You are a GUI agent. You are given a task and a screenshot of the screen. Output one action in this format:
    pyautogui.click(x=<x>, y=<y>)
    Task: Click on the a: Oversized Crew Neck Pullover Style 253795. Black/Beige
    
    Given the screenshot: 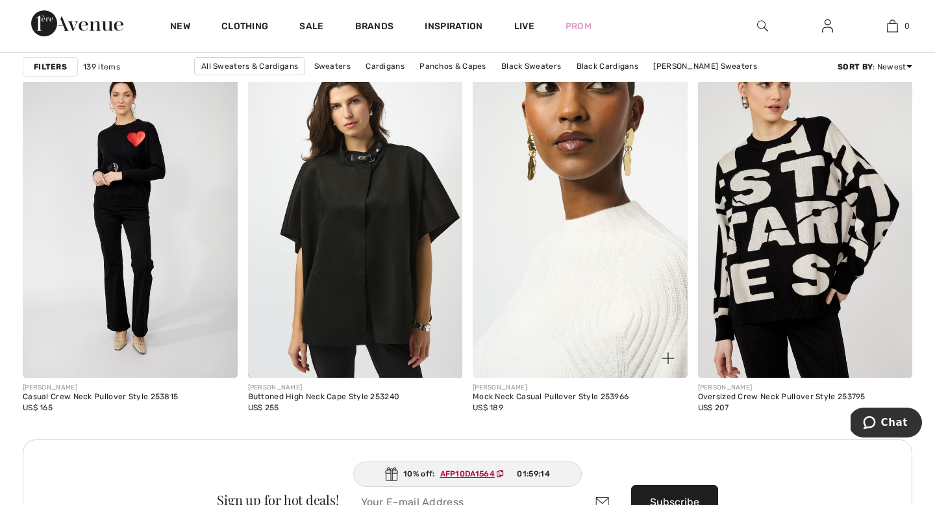 What is the action you would take?
    pyautogui.click(x=805, y=218)
    